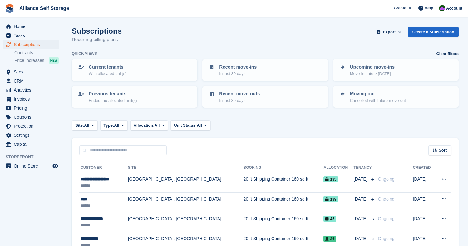 The height and width of the screenshot is (246, 468). What do you see at coordinates (32, 81) in the screenshot?
I see `span: CRM` at bounding box center [32, 81].